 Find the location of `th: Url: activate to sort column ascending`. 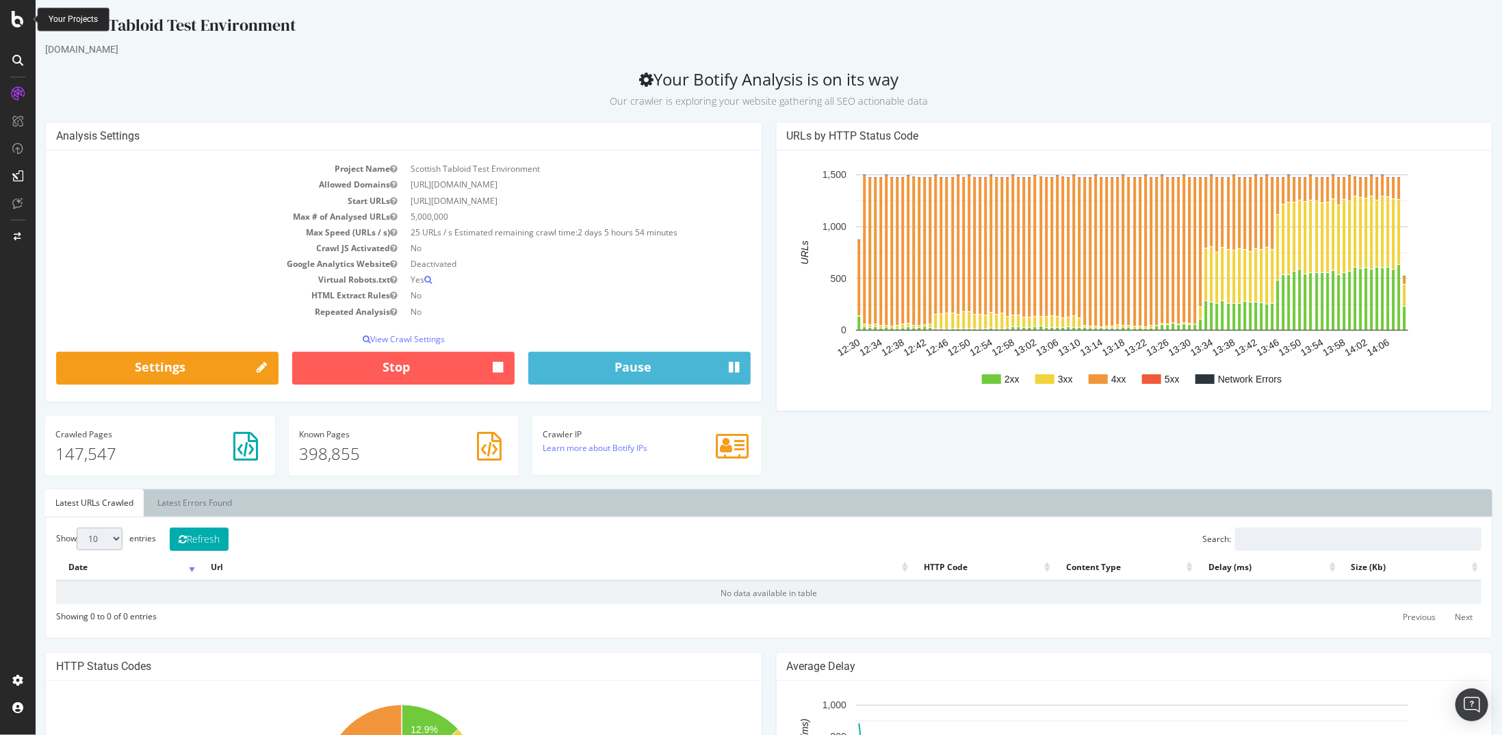

th: Url: activate to sort column ascending is located at coordinates (519, 567).